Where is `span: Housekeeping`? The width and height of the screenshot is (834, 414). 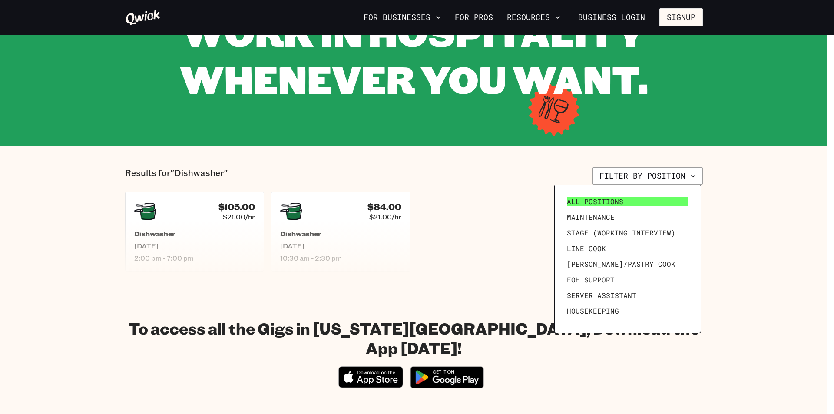 span: Housekeeping is located at coordinates (593, 311).